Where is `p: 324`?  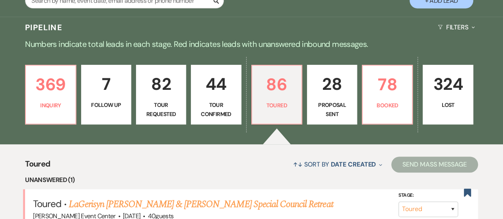 p: 324 is located at coordinates (448, 84).